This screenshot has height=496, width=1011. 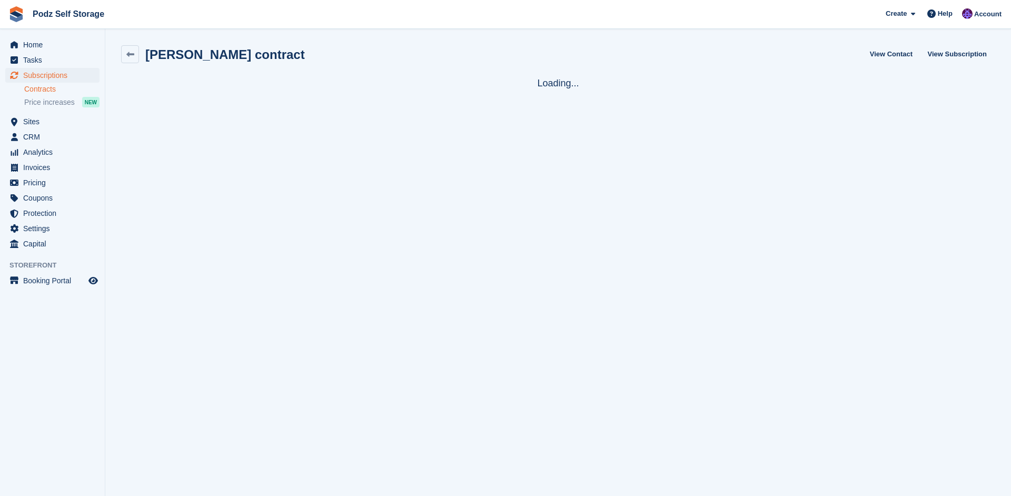 What do you see at coordinates (55, 152) in the screenshot?
I see `span: Analytics` at bounding box center [55, 152].